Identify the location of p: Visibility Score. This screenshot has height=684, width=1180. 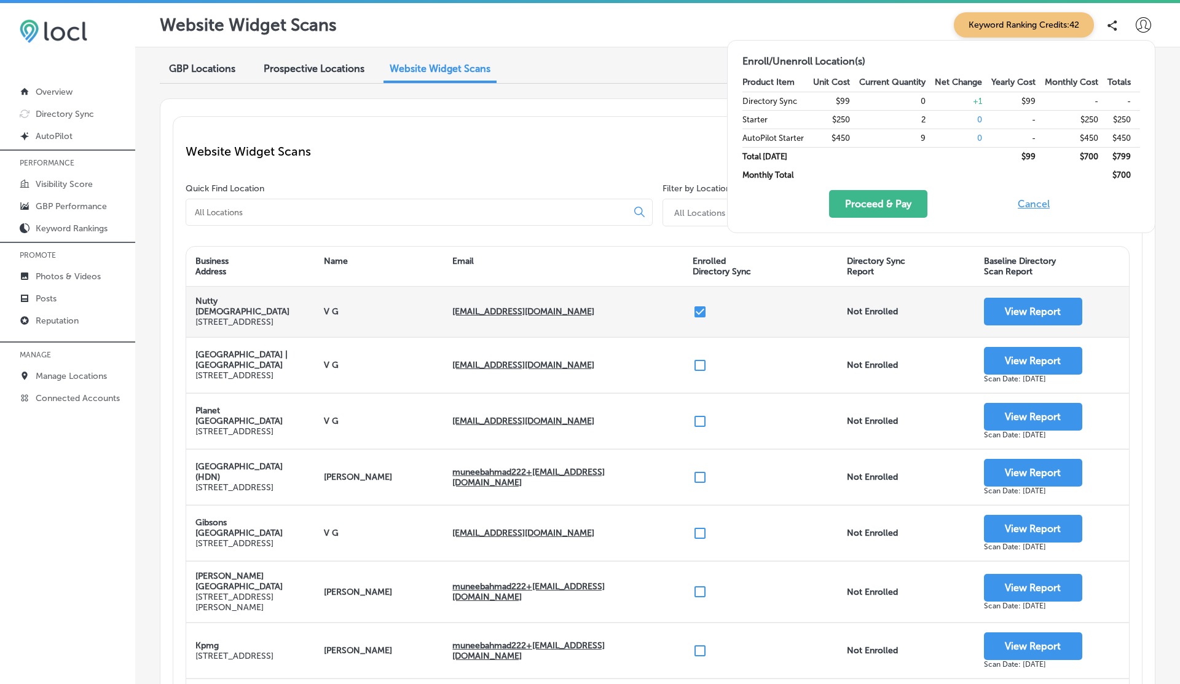
(64, 184).